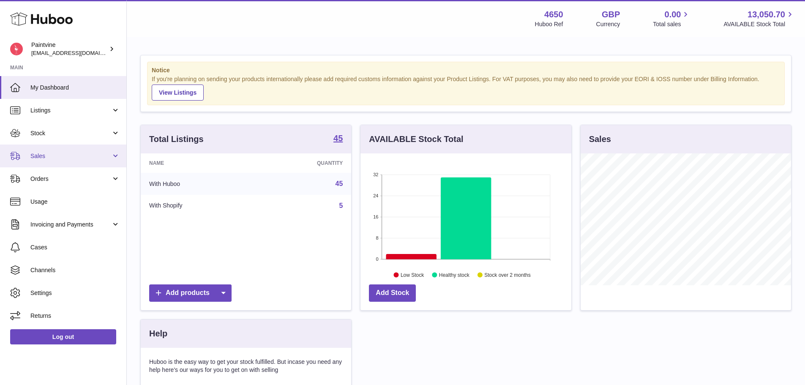  Describe the element at coordinates (610, 14) in the screenshot. I see `strong: GBP` at that location.